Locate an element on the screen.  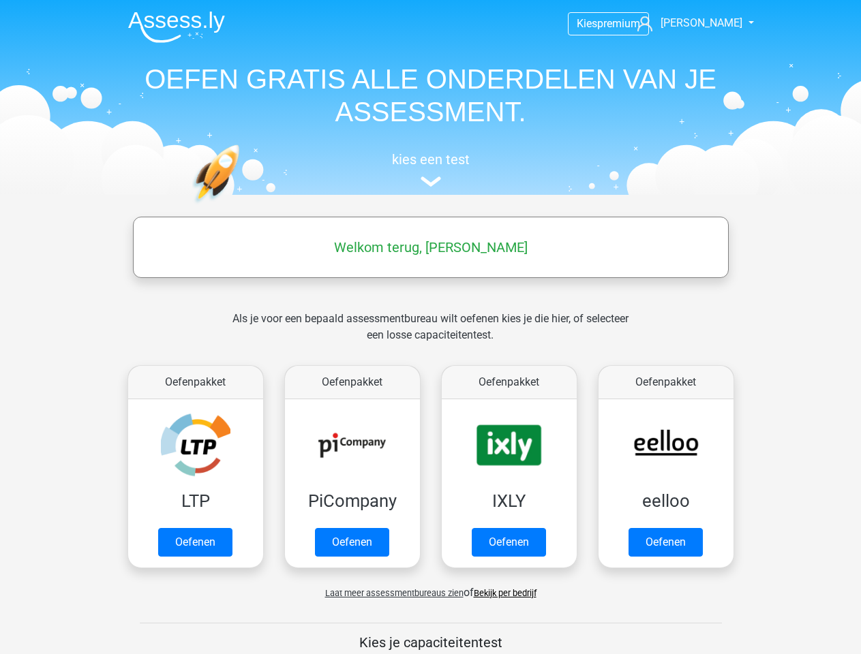
span: Laat meer assessmentbureaus zien is located at coordinates (394, 593).